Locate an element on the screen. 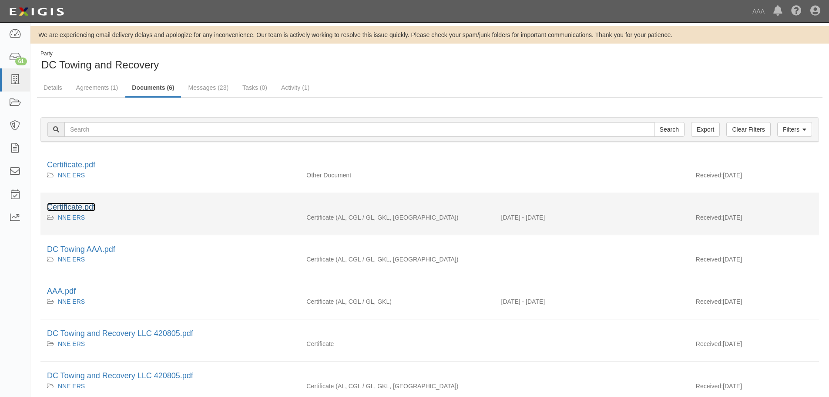  div: AAA.pdf is located at coordinates (430, 291).